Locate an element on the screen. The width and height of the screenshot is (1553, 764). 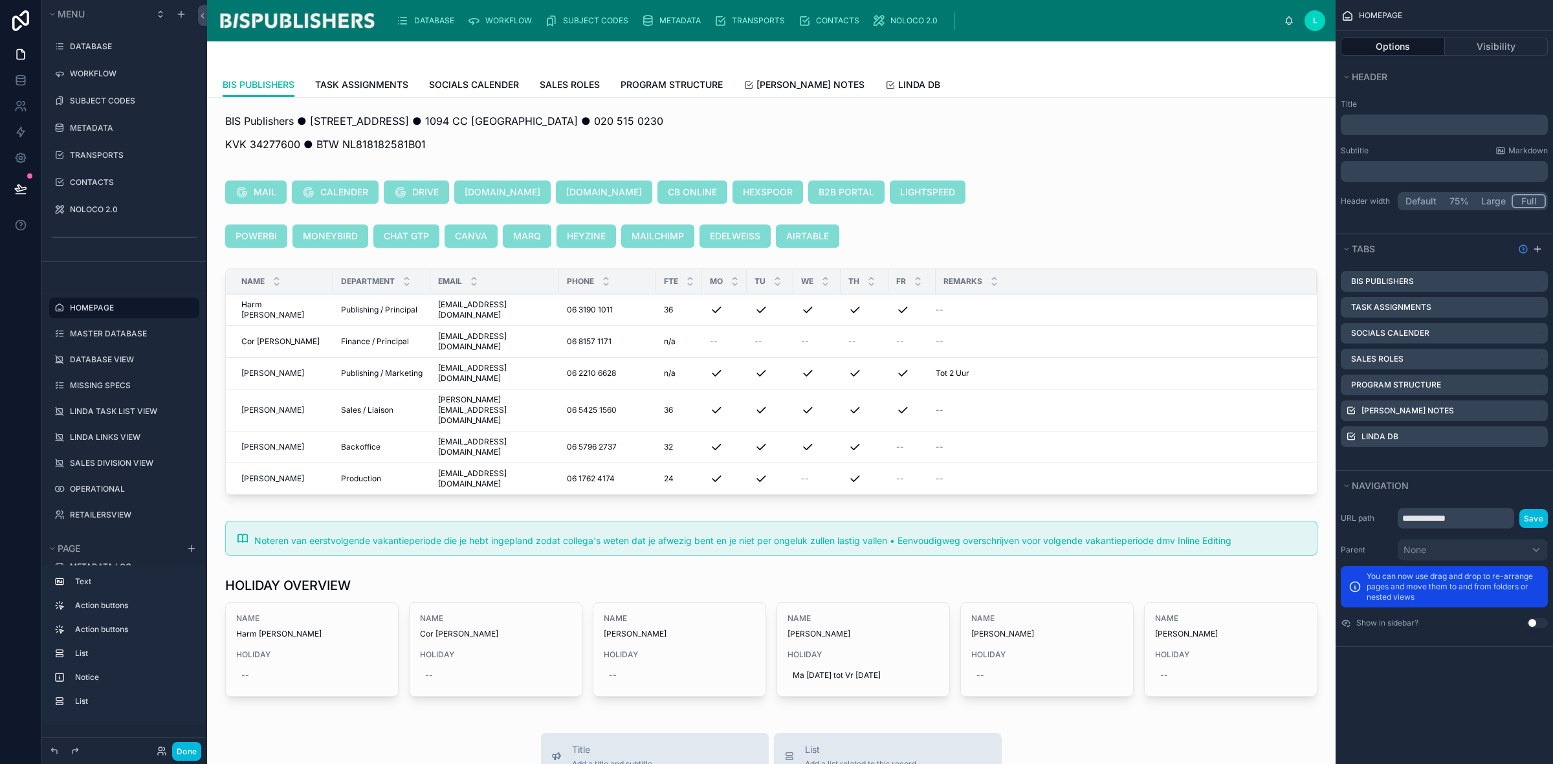
label: LINDA LINKS VIEW is located at coordinates (131, 437).